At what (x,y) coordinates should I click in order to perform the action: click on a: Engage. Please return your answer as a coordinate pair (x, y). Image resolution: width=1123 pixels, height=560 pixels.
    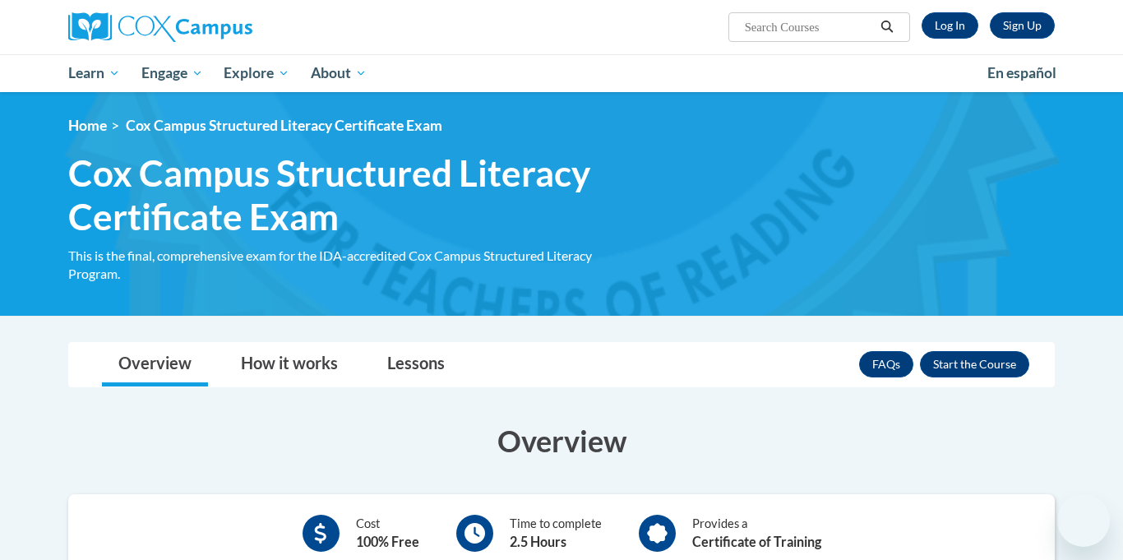
    Looking at the image, I should click on (172, 73).